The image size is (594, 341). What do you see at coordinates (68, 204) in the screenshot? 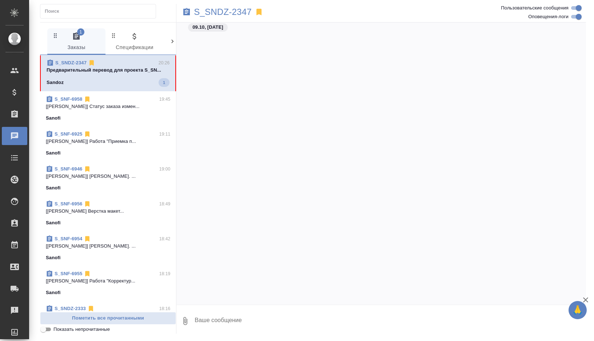
I see `a: S_SNF-6956` at bounding box center [68, 204].